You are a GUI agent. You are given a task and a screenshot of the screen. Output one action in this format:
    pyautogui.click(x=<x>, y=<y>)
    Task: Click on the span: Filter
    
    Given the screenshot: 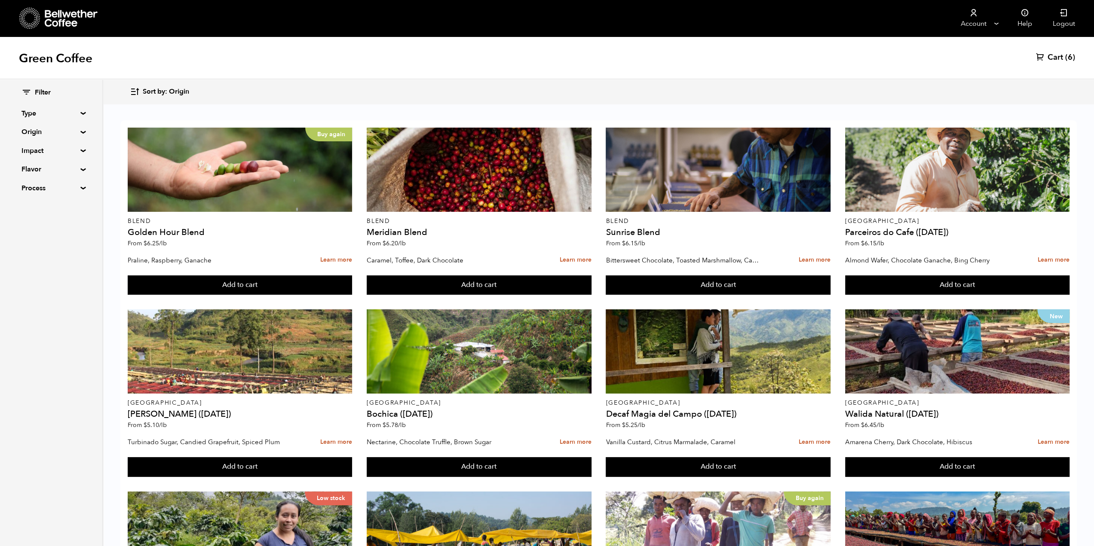 What is the action you would take?
    pyautogui.click(x=43, y=93)
    